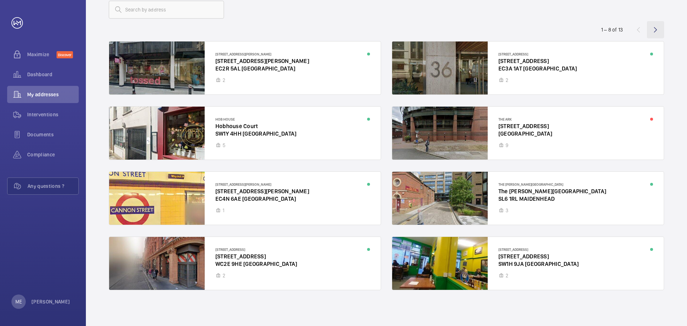 The height and width of the screenshot is (326, 687). What do you see at coordinates (53, 155) in the screenshot?
I see `span: Compliance` at bounding box center [53, 155].